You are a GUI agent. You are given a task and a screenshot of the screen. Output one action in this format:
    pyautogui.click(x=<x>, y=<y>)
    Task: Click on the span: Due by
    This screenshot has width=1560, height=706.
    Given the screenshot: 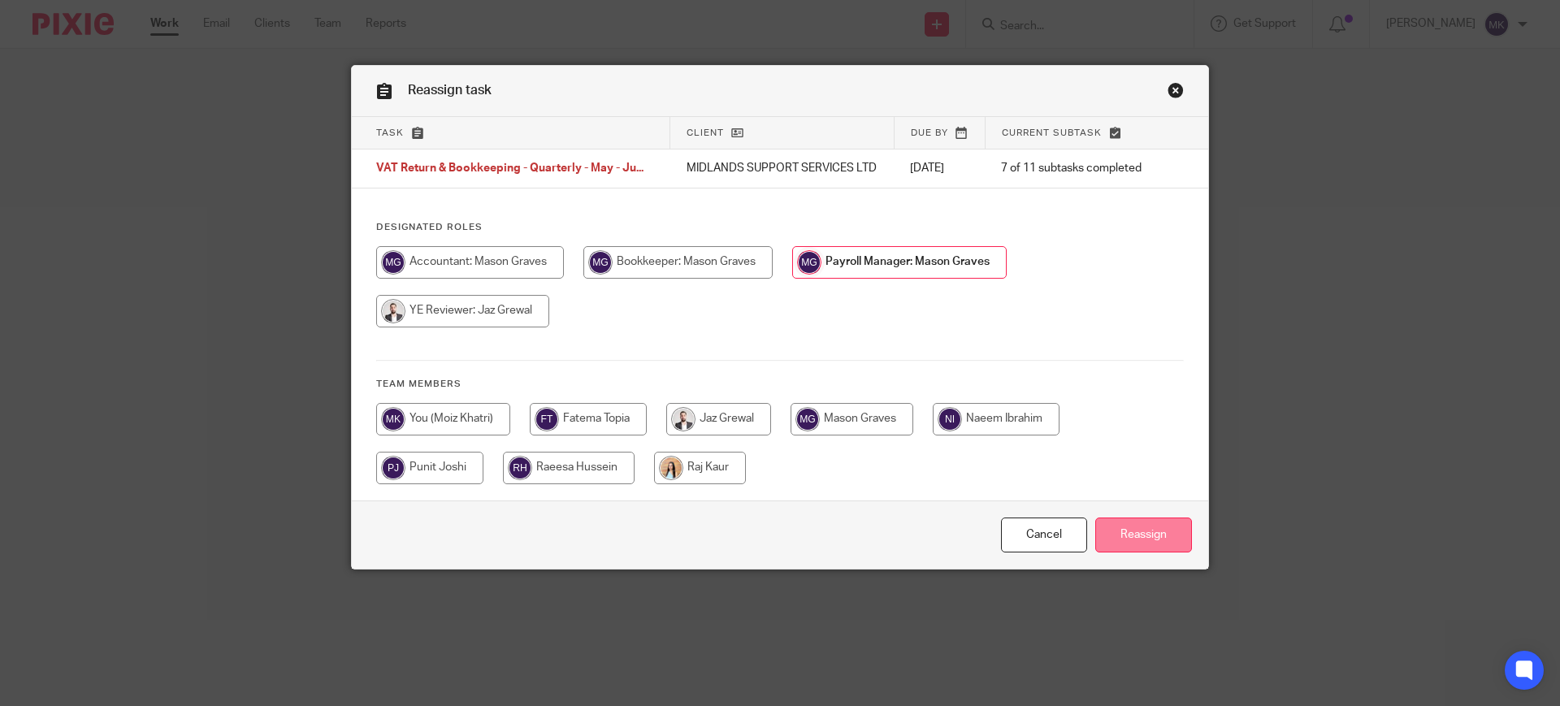 What is the action you would take?
    pyautogui.click(x=930, y=132)
    